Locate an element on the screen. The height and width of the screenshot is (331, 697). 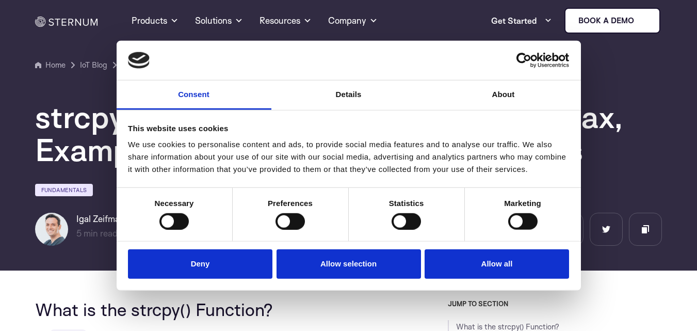
a: About is located at coordinates (504, 95).